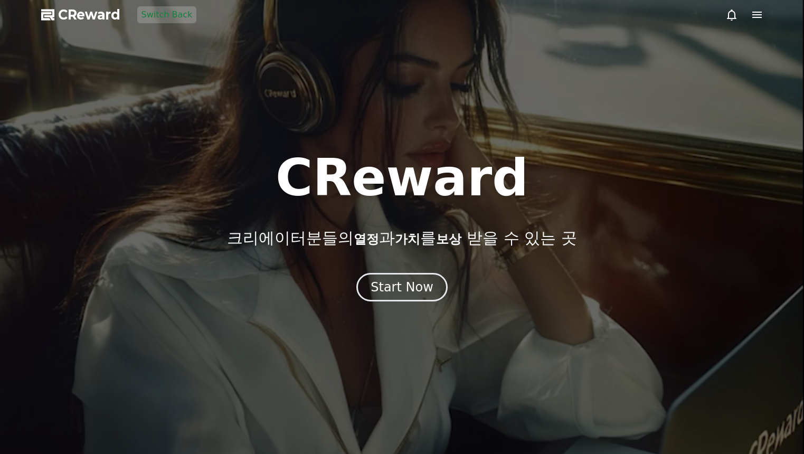 The height and width of the screenshot is (454, 804). Describe the element at coordinates (81, 15) in the screenshot. I see `a: CReward` at that location.